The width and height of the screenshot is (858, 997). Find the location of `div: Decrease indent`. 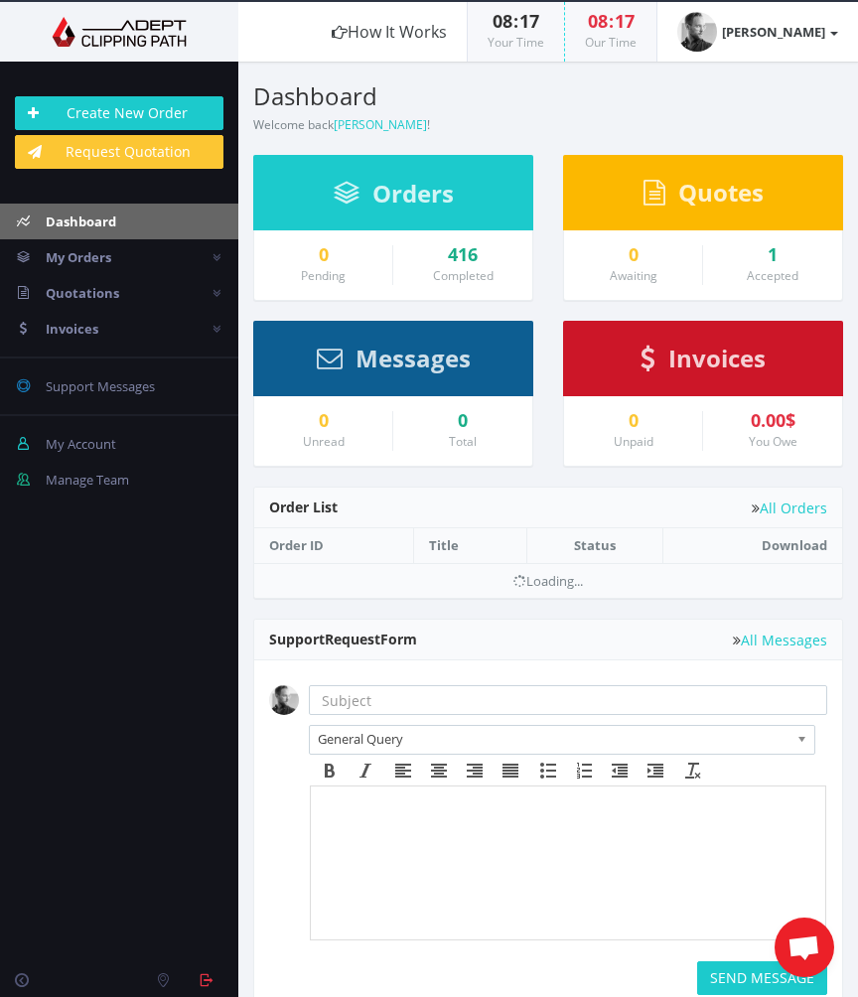

div: Decrease indent is located at coordinates (620, 771).